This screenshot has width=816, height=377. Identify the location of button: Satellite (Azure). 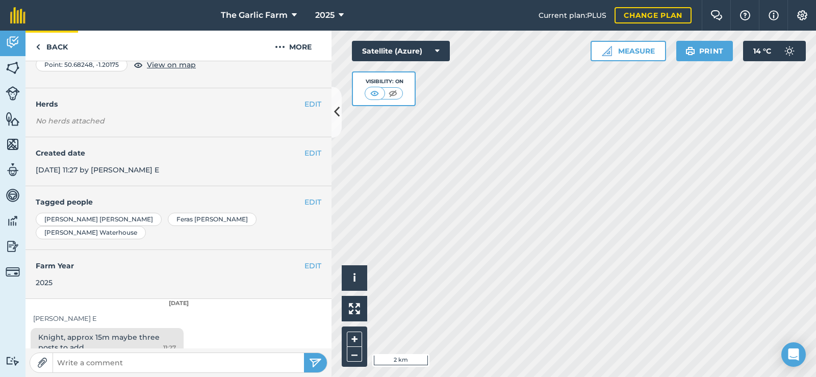
(401, 51).